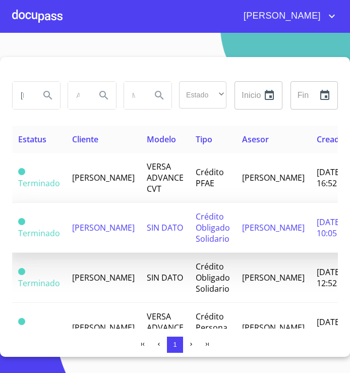  What do you see at coordinates (175, 345) in the screenshot?
I see `button: 1` at bounding box center [175, 345].